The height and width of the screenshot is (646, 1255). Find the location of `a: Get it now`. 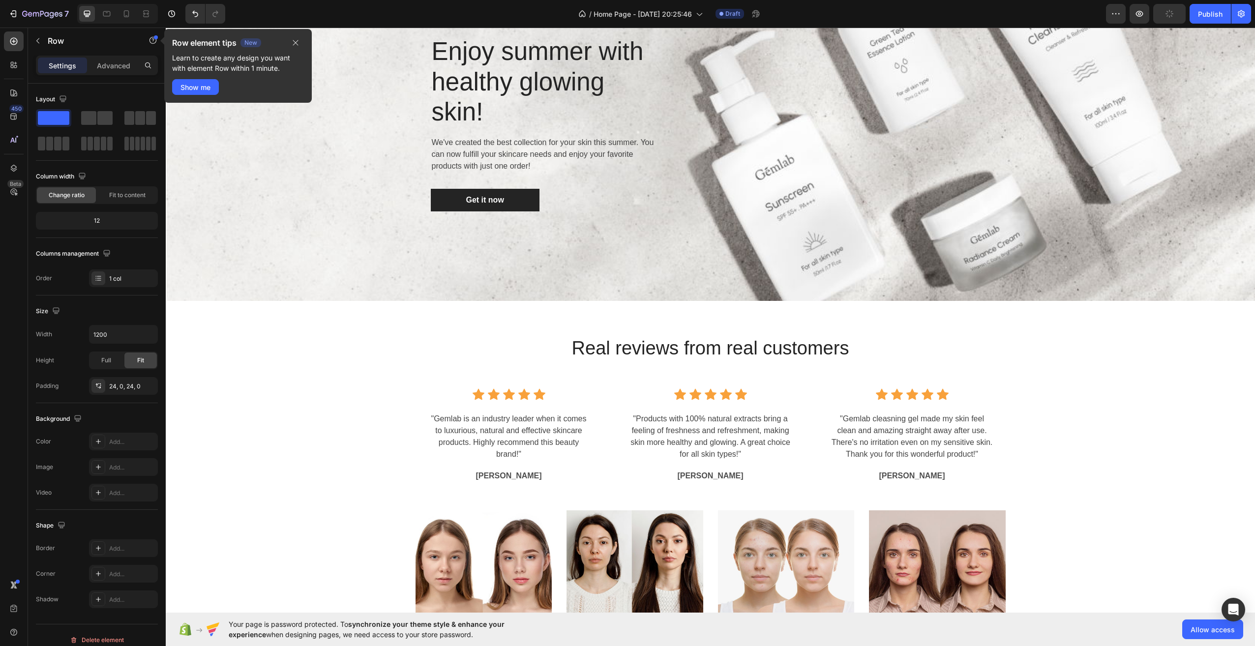

a: Get it now is located at coordinates (319, 173).